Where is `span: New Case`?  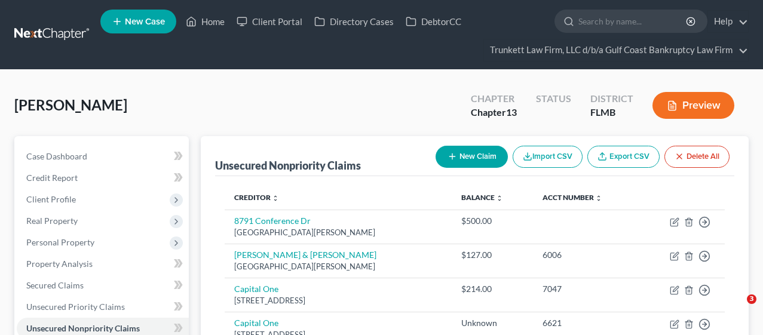
span: New Case is located at coordinates (145, 22).